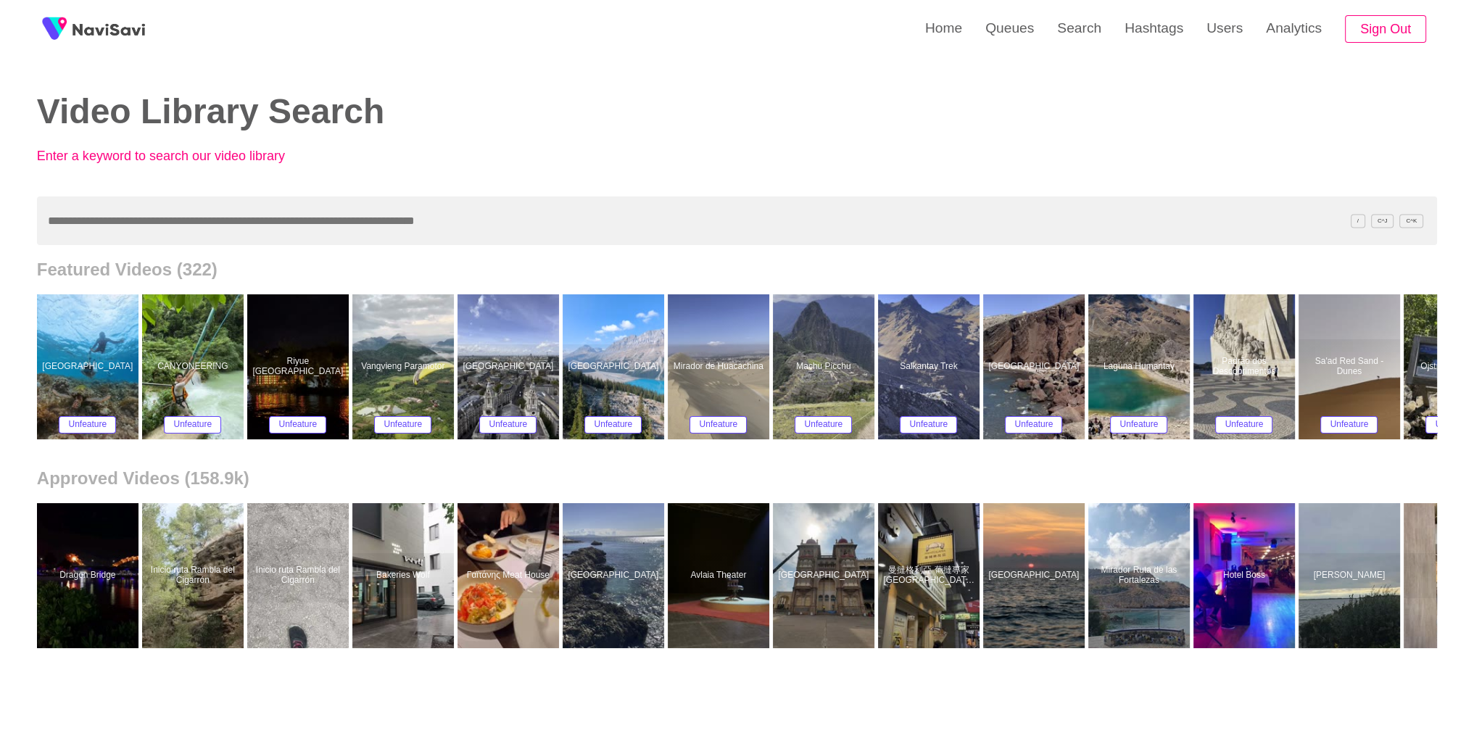 The image size is (1474, 738). What do you see at coordinates (196, 156) in the screenshot?
I see `p: Enter a keyword to search our video library` at bounding box center [196, 156].